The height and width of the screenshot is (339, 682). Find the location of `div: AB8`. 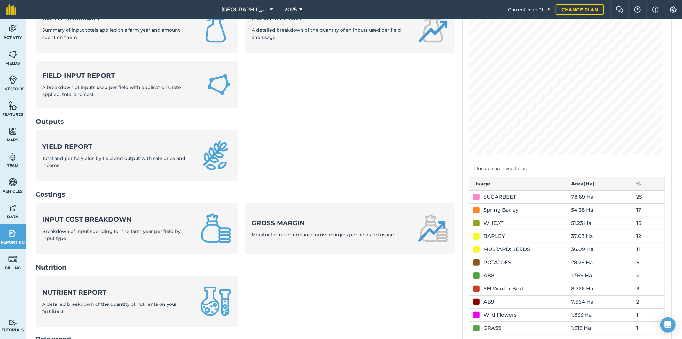

div: AB8 is located at coordinates (489, 275).